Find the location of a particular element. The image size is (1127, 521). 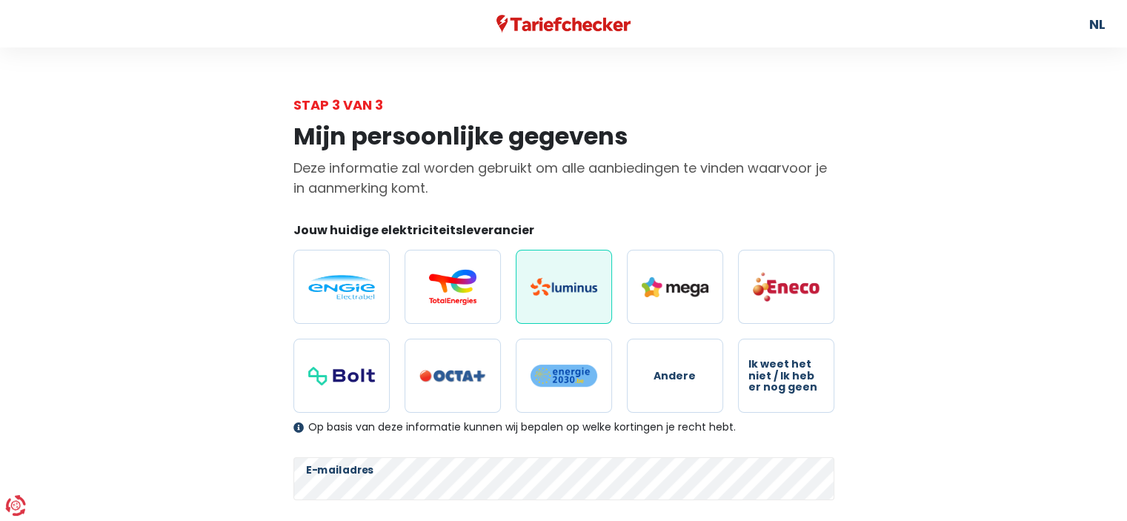

legend: Jouw huidige elektriciteitsleverancier is located at coordinates (564, 233).